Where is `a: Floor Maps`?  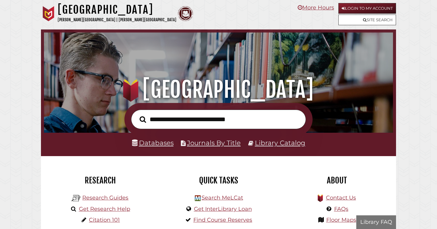
a: Floor Maps is located at coordinates (341, 220).